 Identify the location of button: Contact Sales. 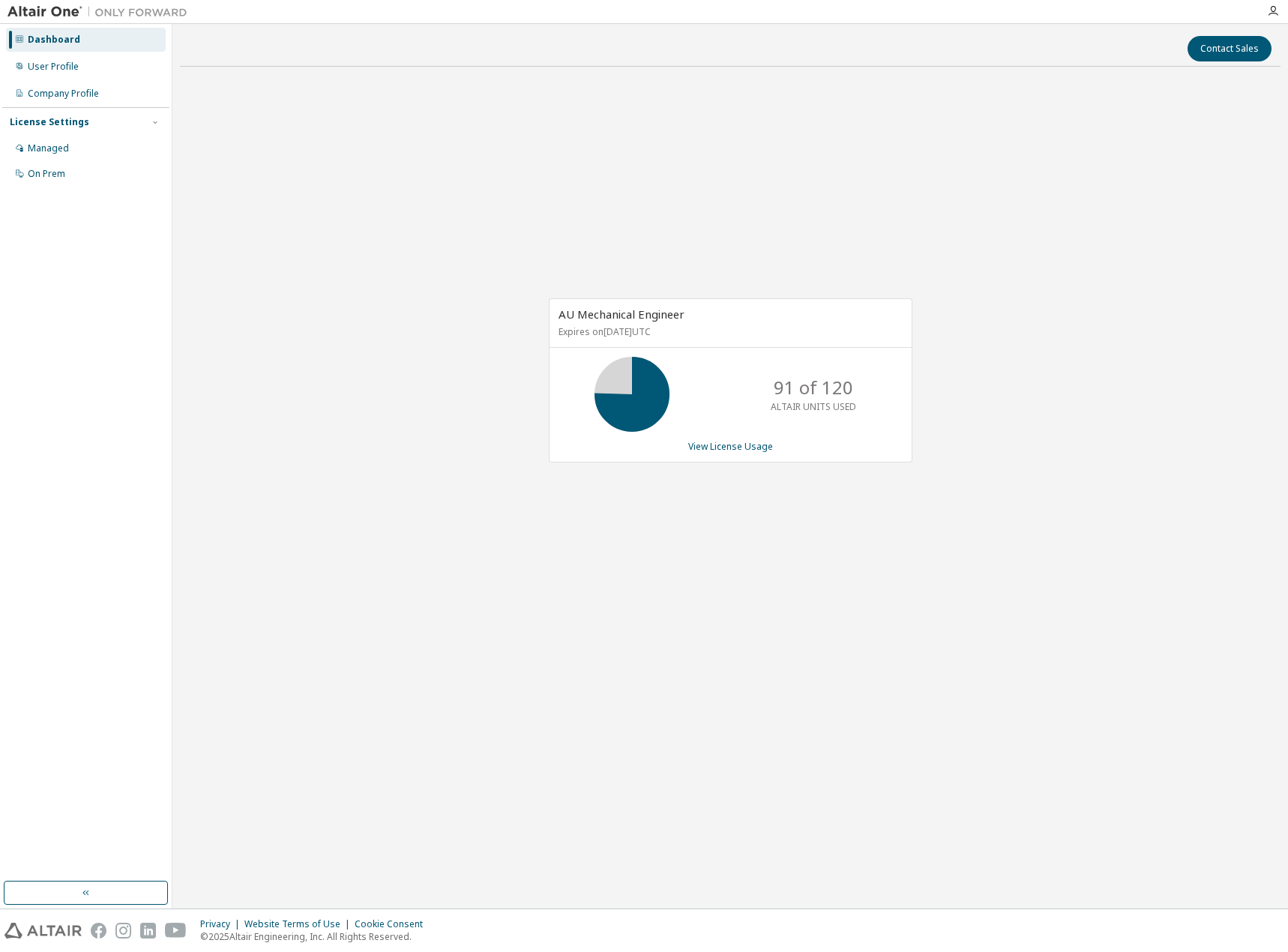
(1230, 48).